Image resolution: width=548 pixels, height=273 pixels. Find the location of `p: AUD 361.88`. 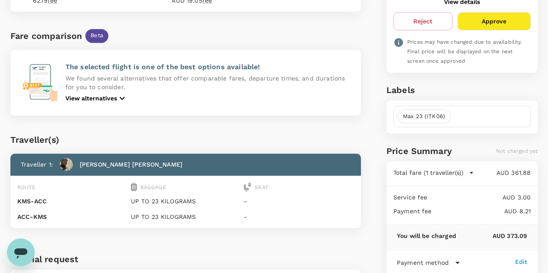

p: AUD 361.88 is located at coordinates (502, 173).